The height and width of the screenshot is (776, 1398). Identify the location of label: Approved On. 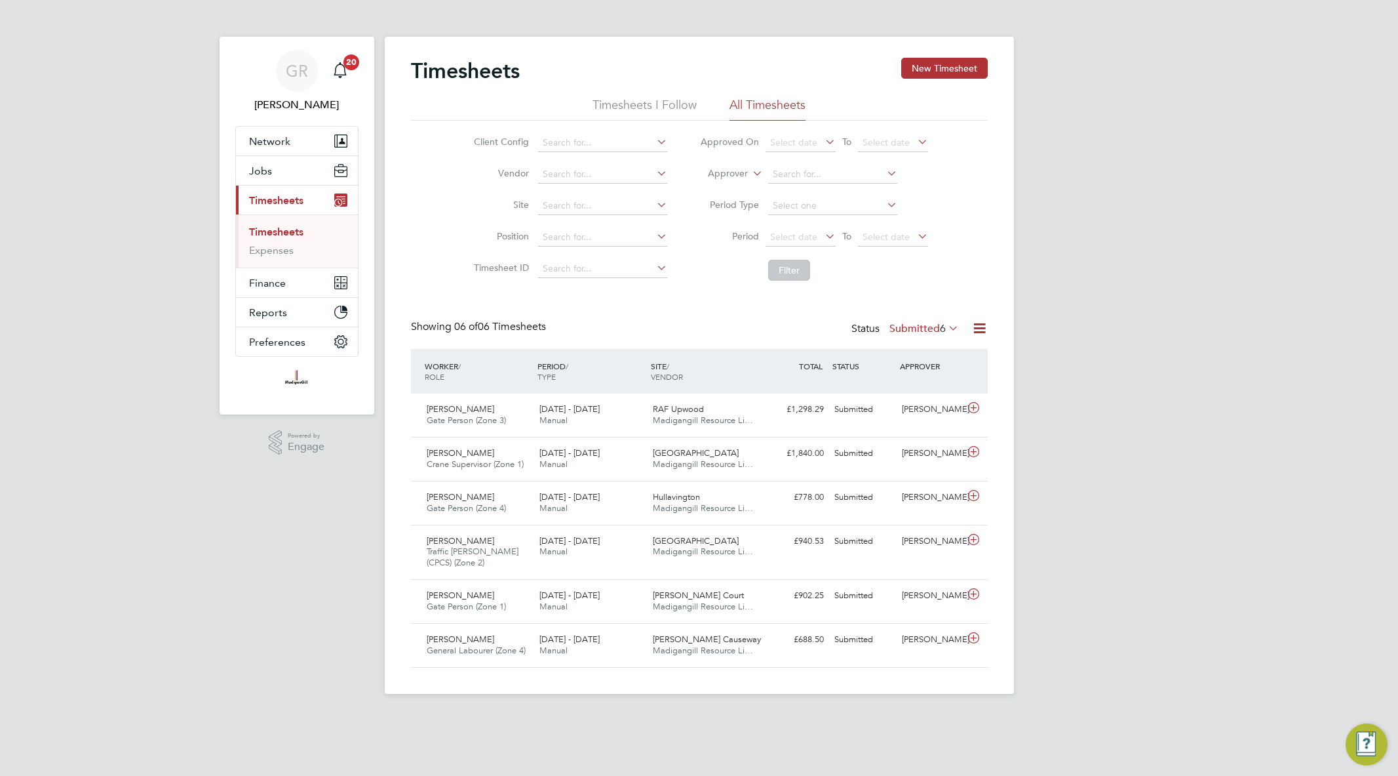
(730, 142).